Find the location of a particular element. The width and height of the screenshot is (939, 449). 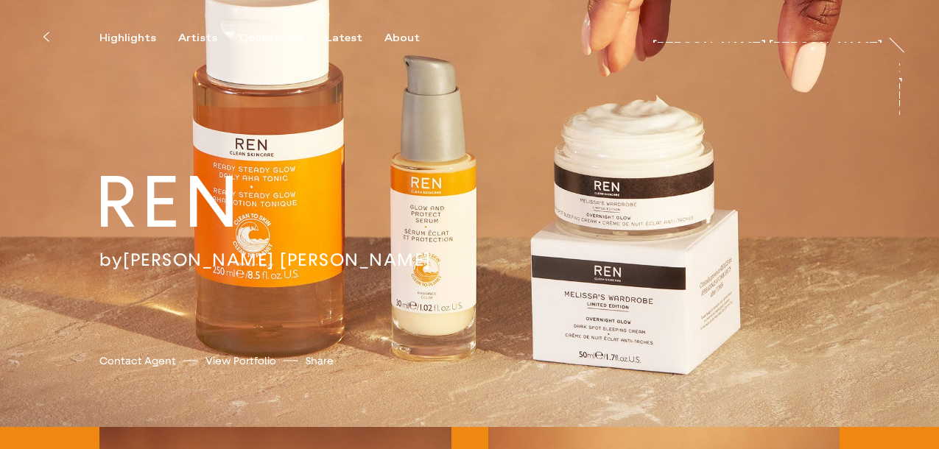

div: Latest is located at coordinates (343, 38).